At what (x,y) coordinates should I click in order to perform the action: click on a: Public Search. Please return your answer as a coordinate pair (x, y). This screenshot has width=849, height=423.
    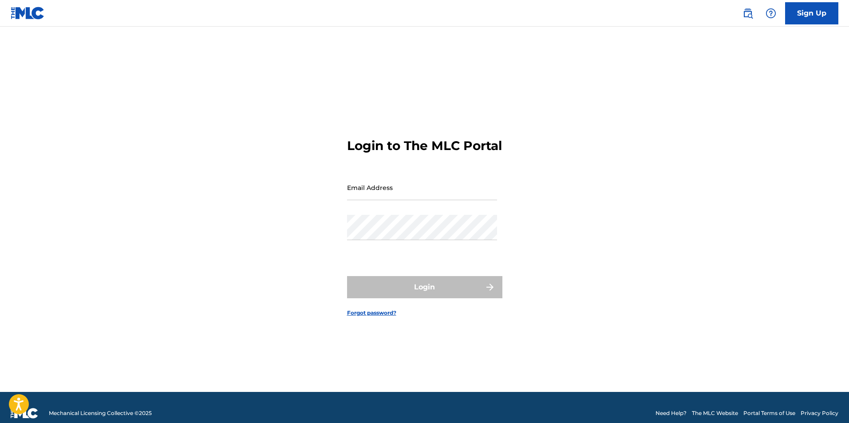
    Looking at the image, I should click on (748, 13).